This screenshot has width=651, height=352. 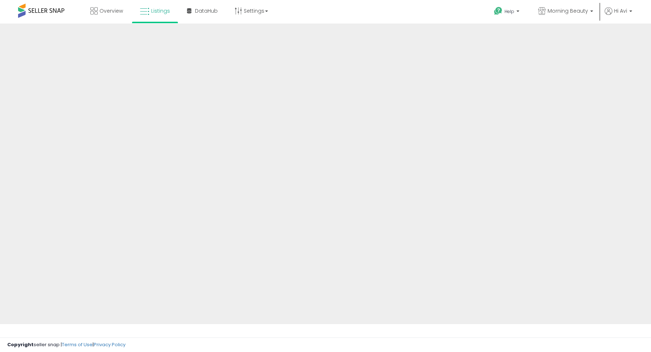 I want to click on span: Listings, so click(x=161, y=11).